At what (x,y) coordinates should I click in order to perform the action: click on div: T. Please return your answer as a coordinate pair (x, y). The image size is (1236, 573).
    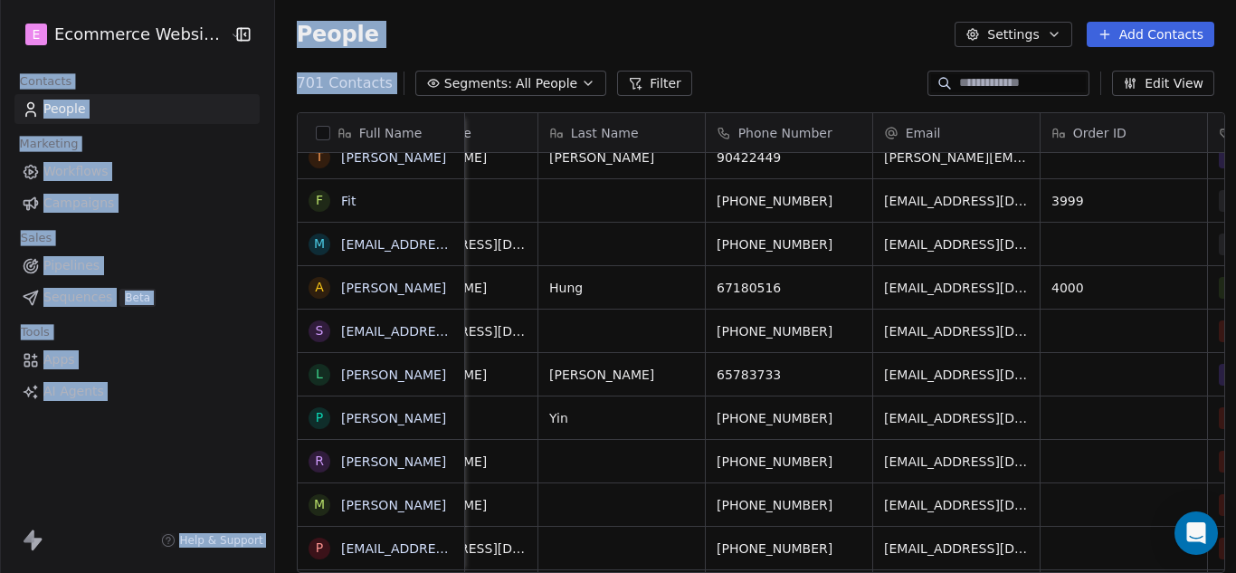
    Looking at the image, I should click on (319, 157).